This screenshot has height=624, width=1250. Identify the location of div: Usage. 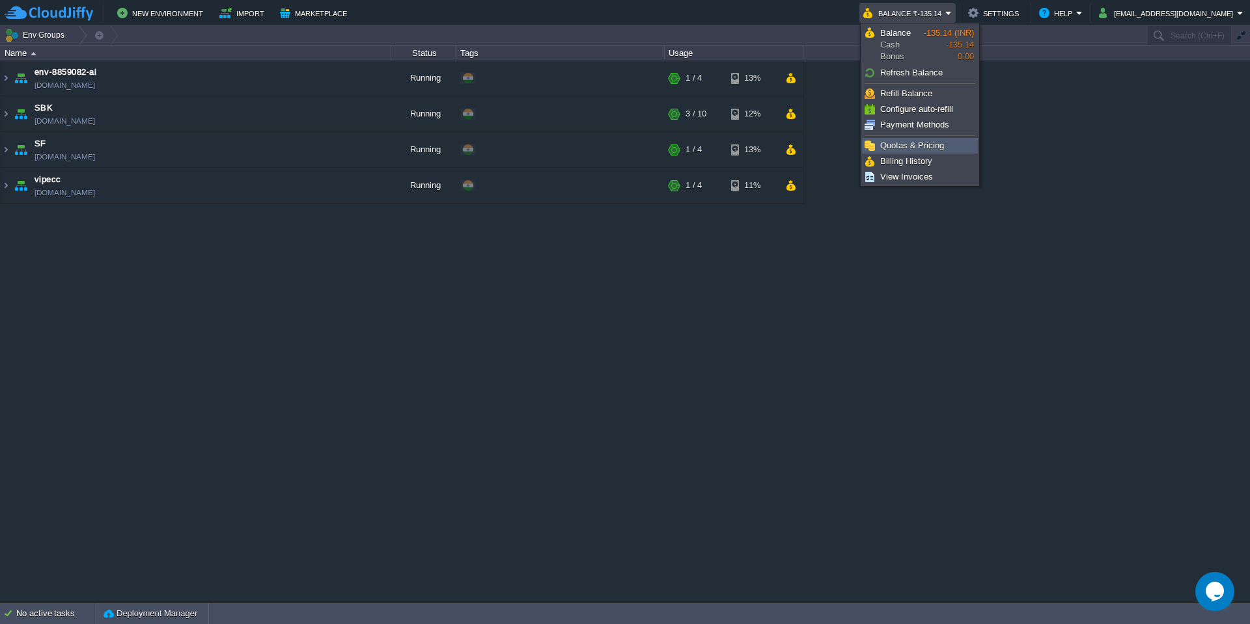
(734, 53).